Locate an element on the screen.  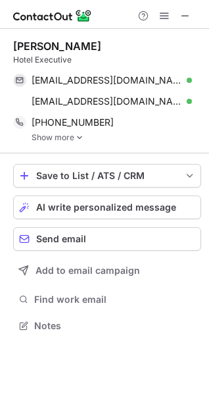
span: Send email is located at coordinates (61, 239).